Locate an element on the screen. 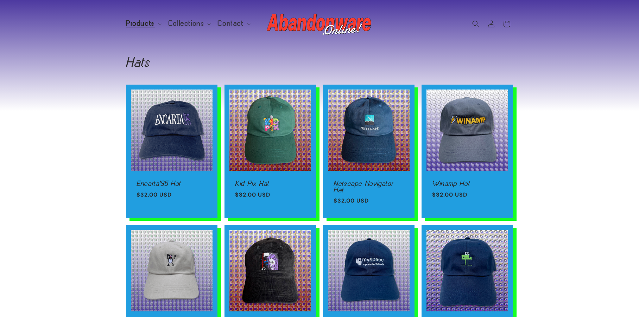  a: Netscape Navigator Hat is located at coordinates (368, 187).